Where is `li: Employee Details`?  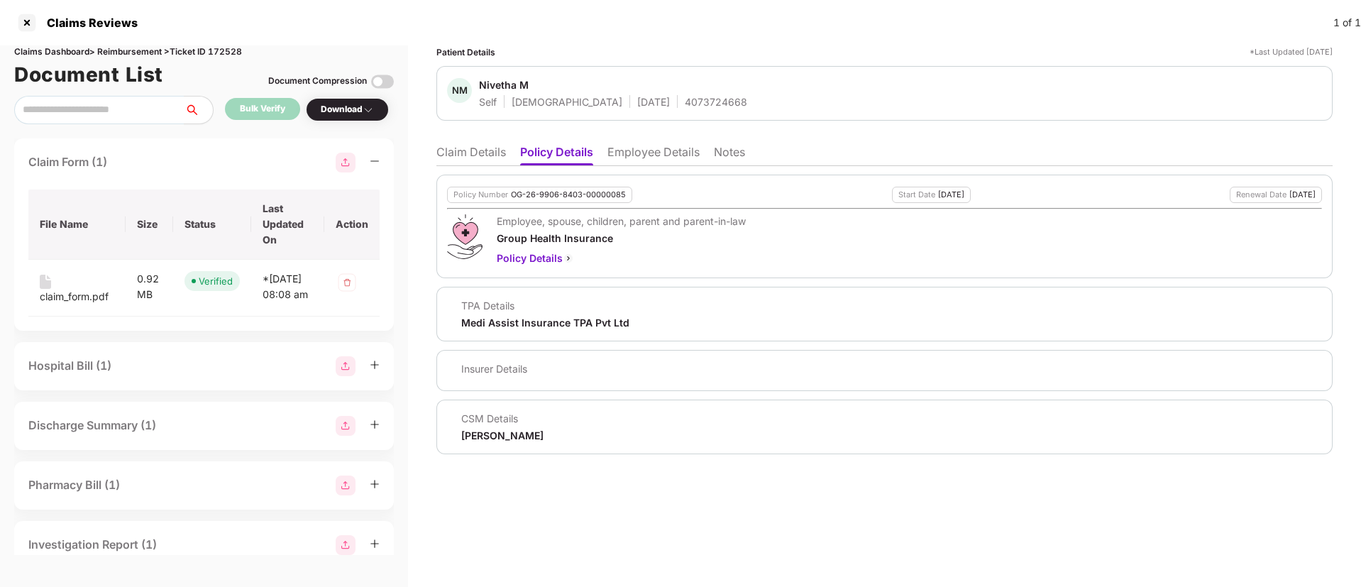 li: Employee Details is located at coordinates (654, 155).